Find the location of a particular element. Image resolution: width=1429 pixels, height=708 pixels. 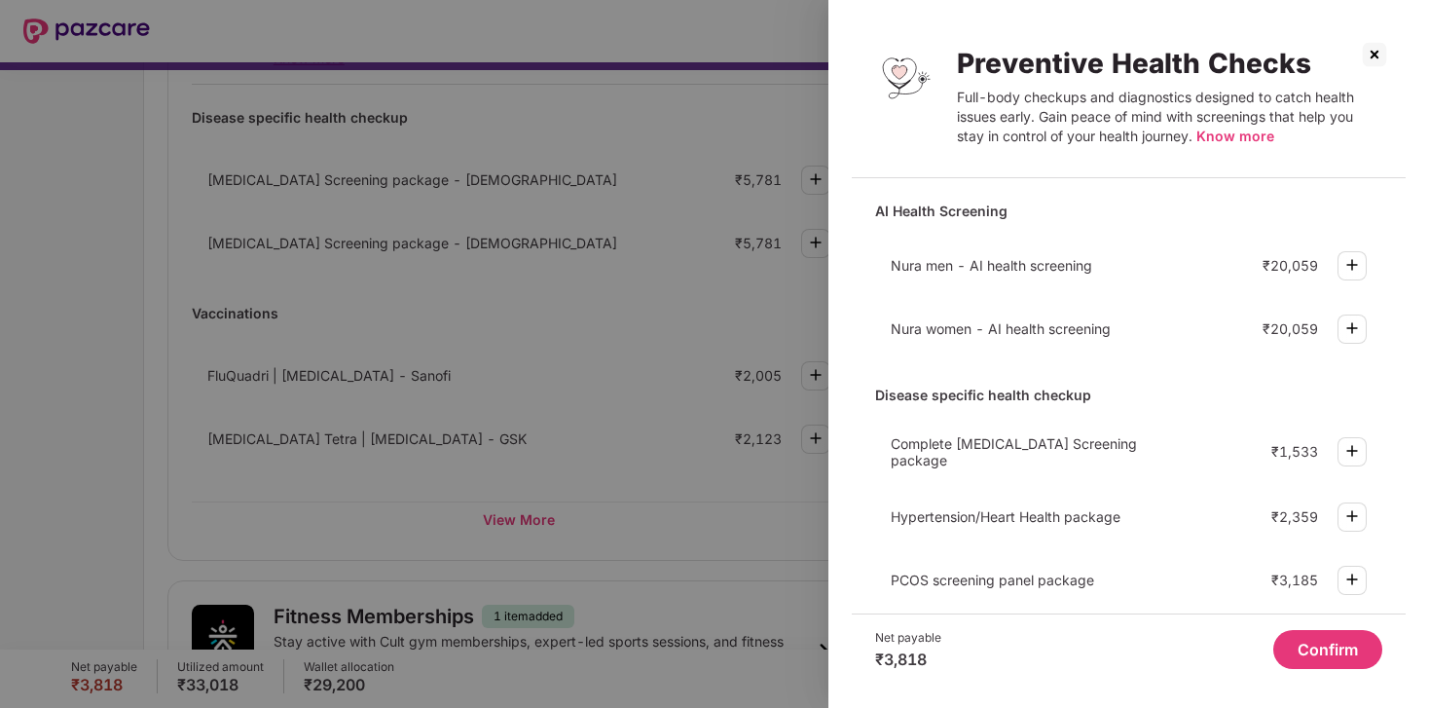

span: Nura women - AI health screening is located at coordinates (1000, 328).